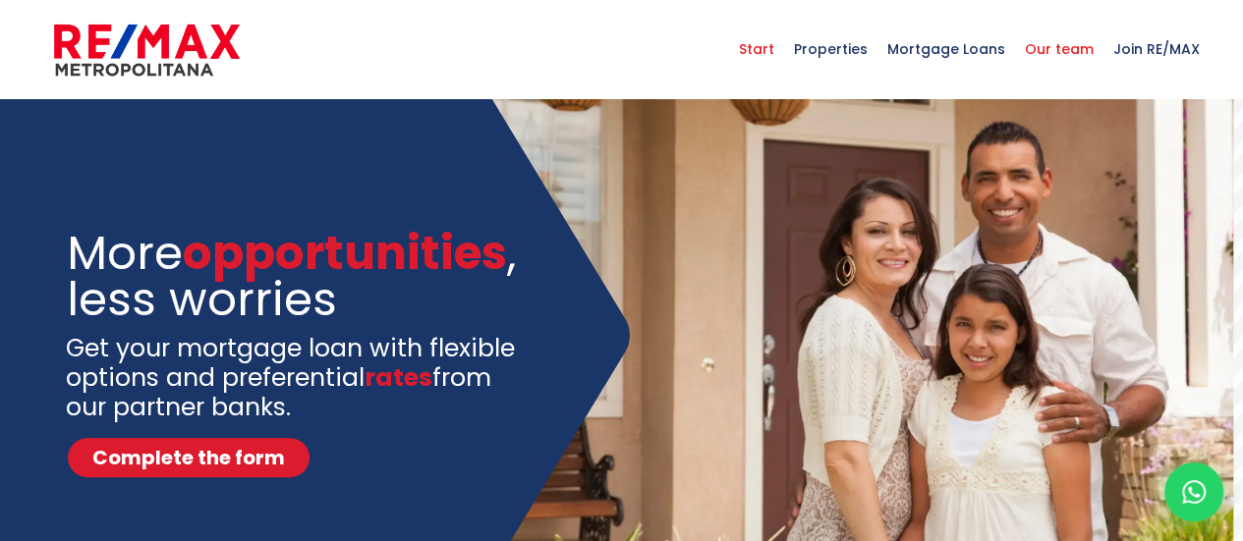 Image resolution: width=1243 pixels, height=541 pixels. I want to click on font: More, so click(125, 253).